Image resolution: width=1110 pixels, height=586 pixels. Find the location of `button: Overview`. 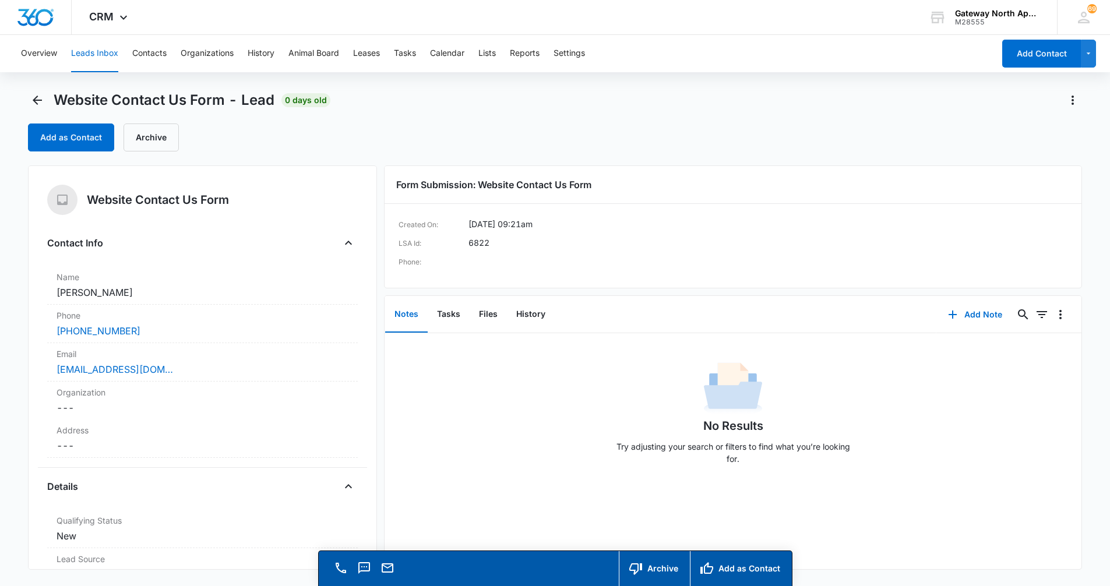

button: Overview is located at coordinates (39, 54).